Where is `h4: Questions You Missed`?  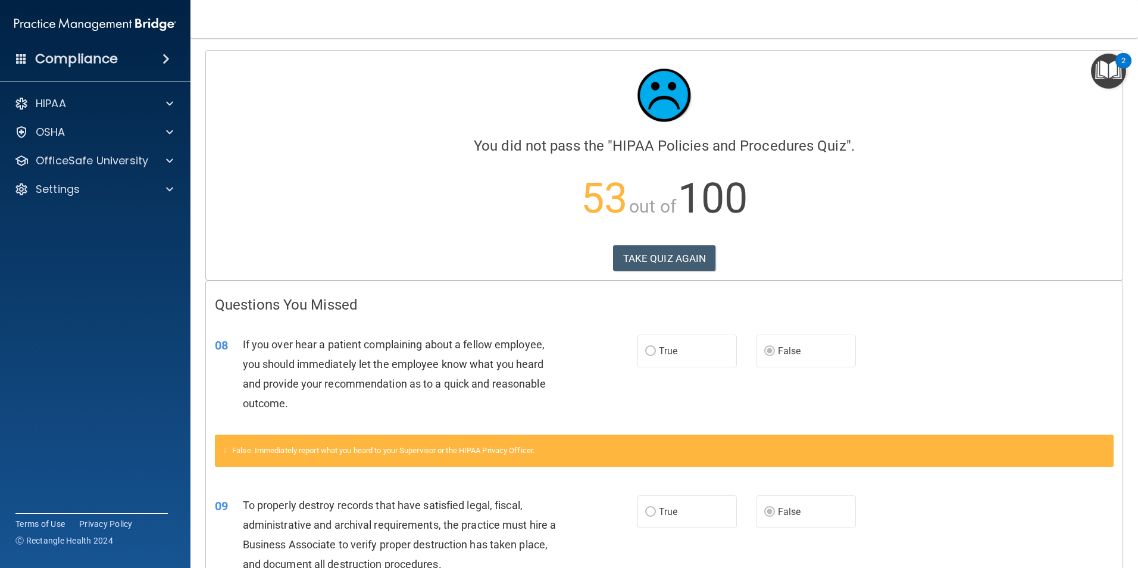 h4: Questions You Missed is located at coordinates (664, 305).